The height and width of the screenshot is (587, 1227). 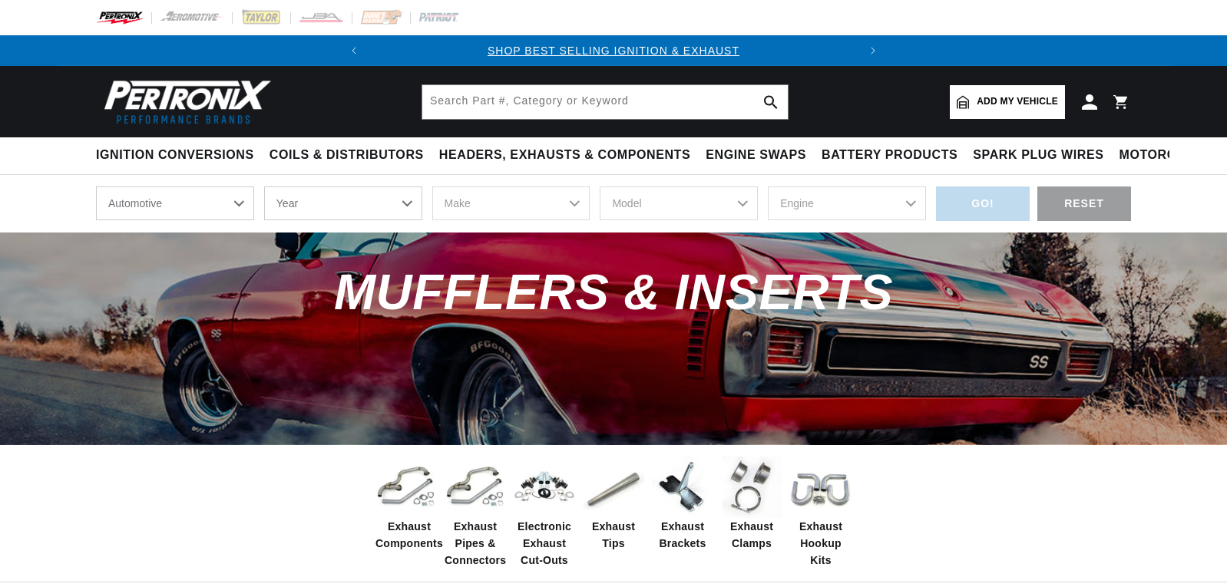 I want to click on summary: Headers, Exhausts & Components, so click(x=564, y=155).